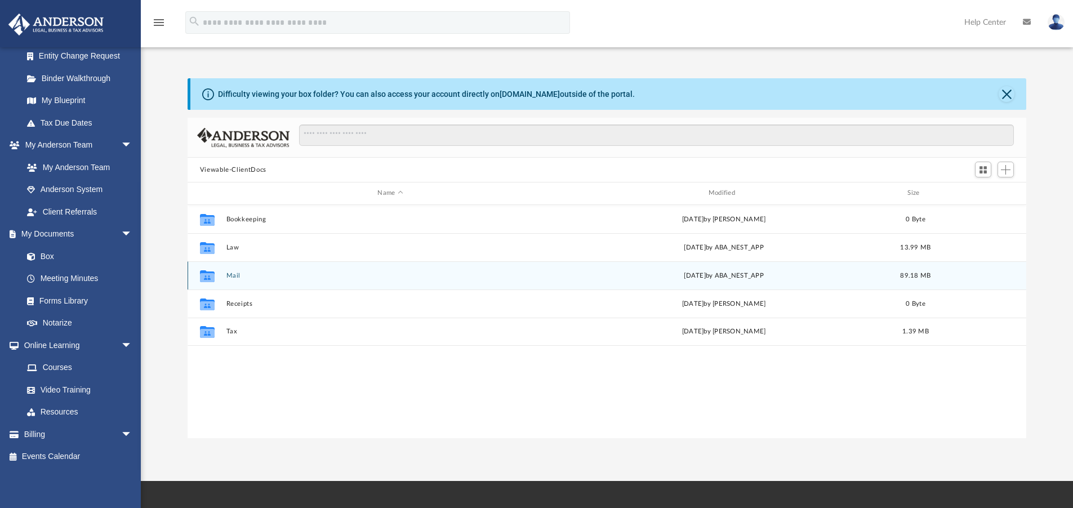 The height and width of the screenshot is (508, 1073). Describe the element at coordinates (82, 56) in the screenshot. I see `a: Entity Change Request` at that location.